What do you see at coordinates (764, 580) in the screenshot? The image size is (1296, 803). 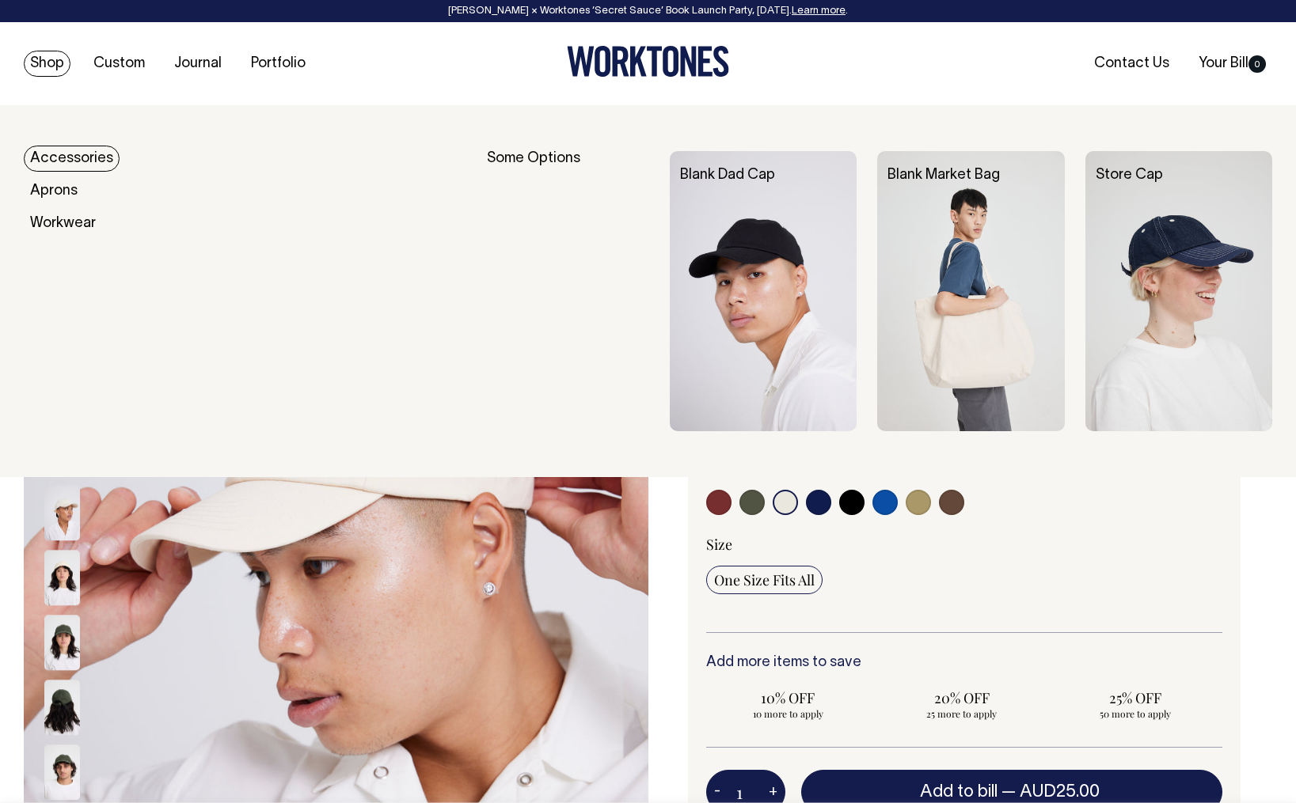 I see `input: One Size Fits All` at bounding box center [764, 580].